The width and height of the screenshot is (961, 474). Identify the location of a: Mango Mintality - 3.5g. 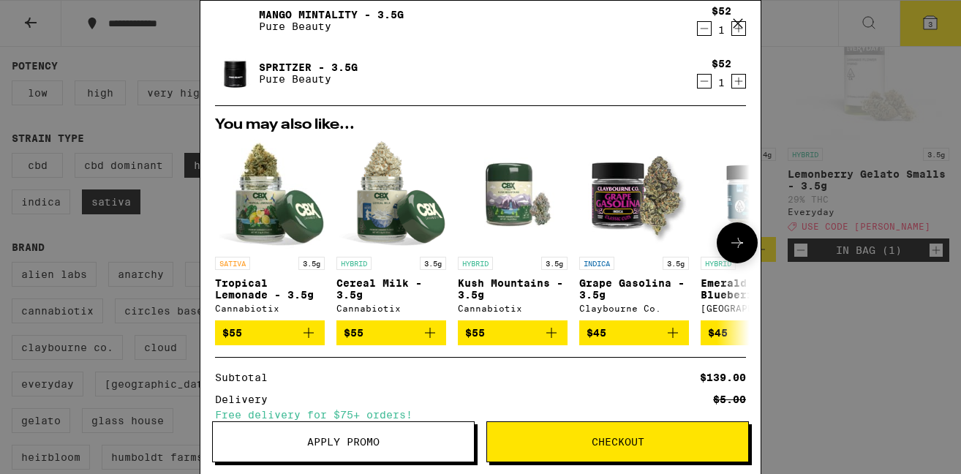
(331, 15).